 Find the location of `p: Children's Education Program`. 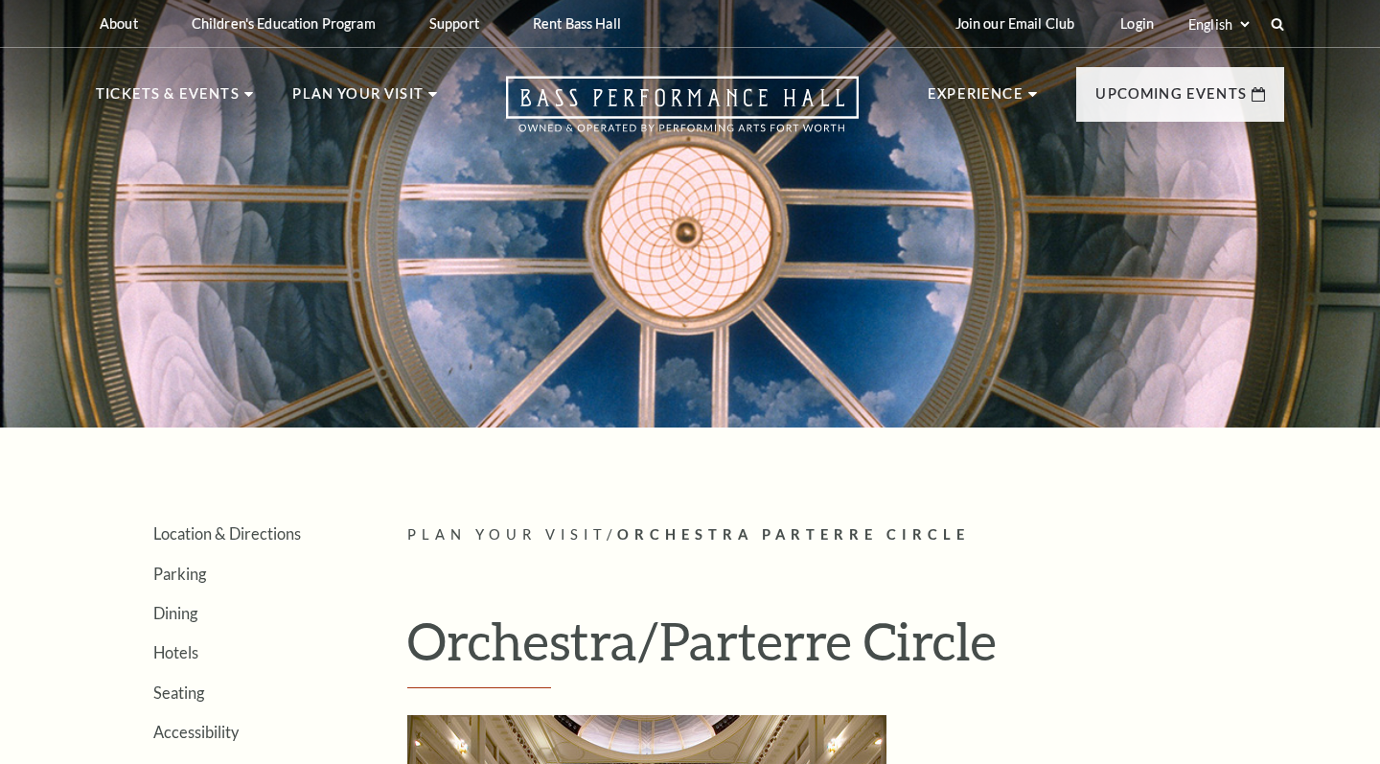

p: Children's Education Program is located at coordinates (284, 23).